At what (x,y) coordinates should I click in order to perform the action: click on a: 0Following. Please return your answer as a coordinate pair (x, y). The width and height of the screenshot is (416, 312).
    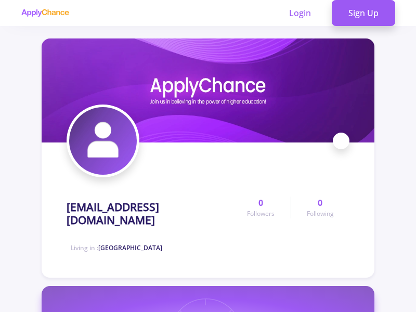
    Looking at the image, I should click on (320, 207).